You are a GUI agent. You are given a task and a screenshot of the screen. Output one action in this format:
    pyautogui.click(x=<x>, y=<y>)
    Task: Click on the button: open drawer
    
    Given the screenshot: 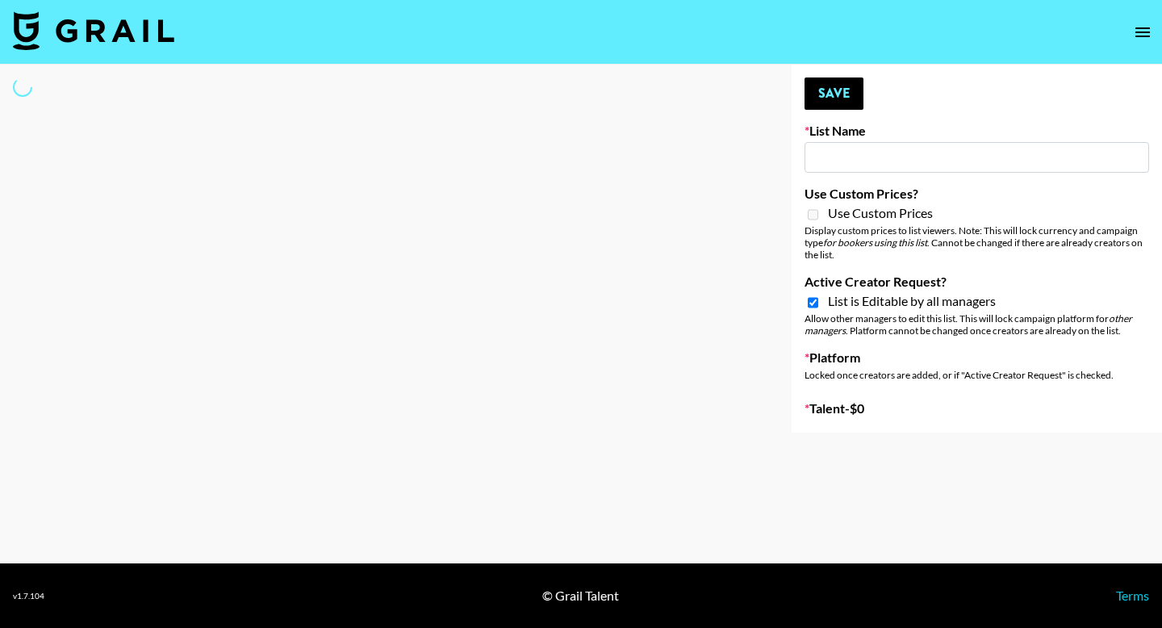 What is the action you would take?
    pyautogui.click(x=1142, y=32)
    